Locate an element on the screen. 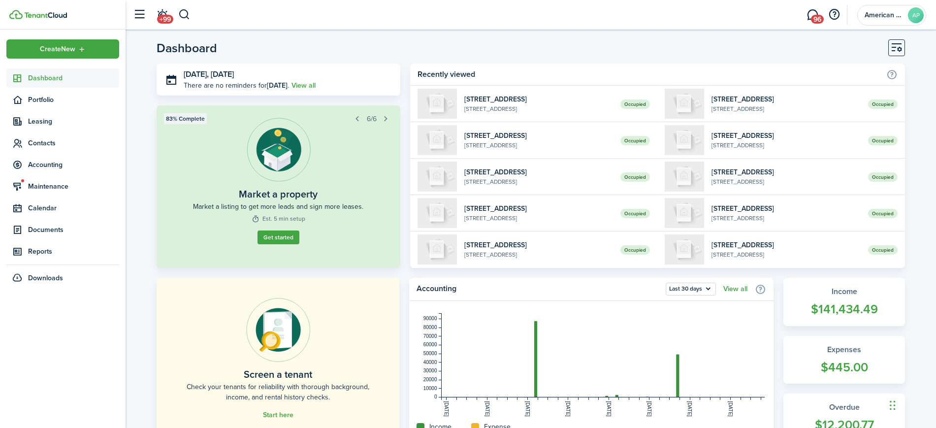 Image resolution: width=936 pixels, height=428 pixels. div: Drag is located at coordinates (893, 405).